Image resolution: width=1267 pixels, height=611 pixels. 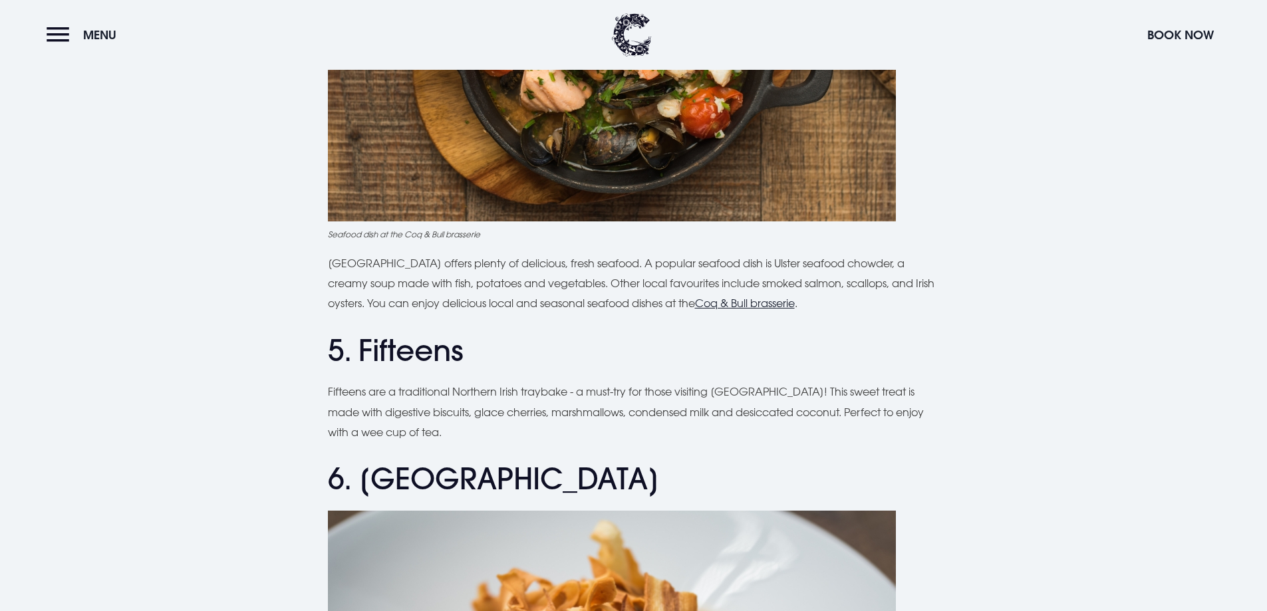 What do you see at coordinates (100, 35) in the screenshot?
I see `span: Menu` at bounding box center [100, 35].